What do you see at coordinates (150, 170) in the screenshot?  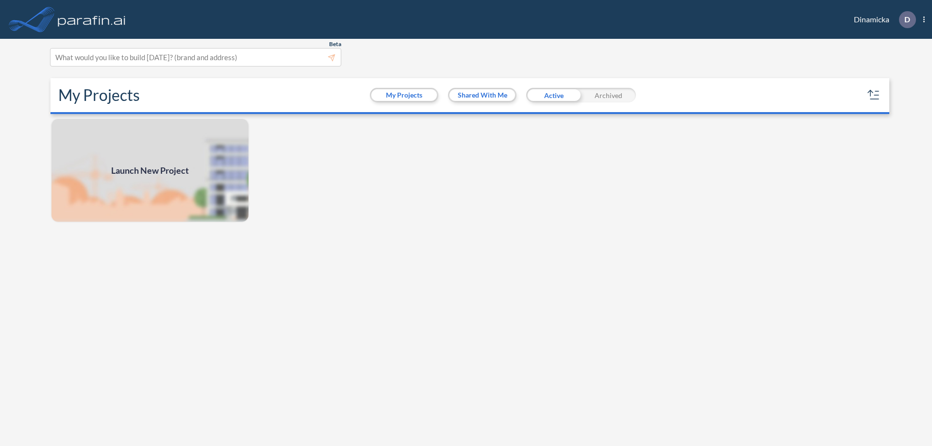 I see `img: add` at bounding box center [150, 170].